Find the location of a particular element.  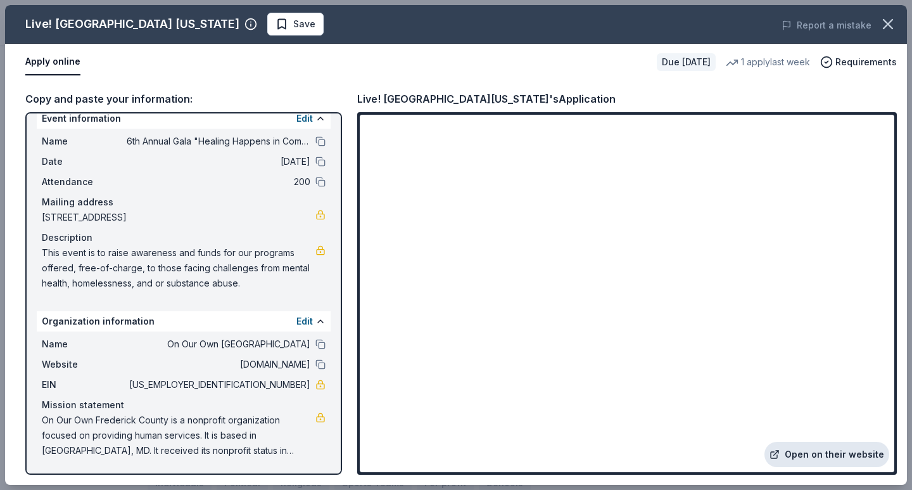

span: On Our Own Frederick County is a nonprofit organization focused on providing human services. It i... is located at coordinates (179, 435).